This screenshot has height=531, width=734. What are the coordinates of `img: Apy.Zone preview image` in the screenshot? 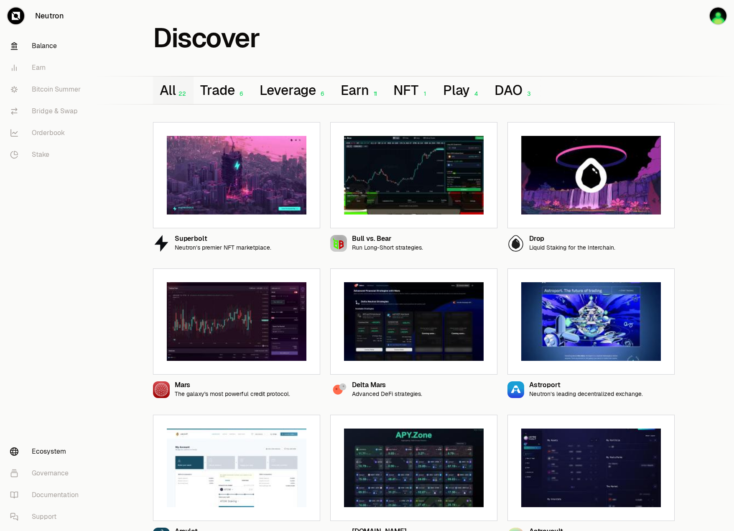 It's located at (414, 468).